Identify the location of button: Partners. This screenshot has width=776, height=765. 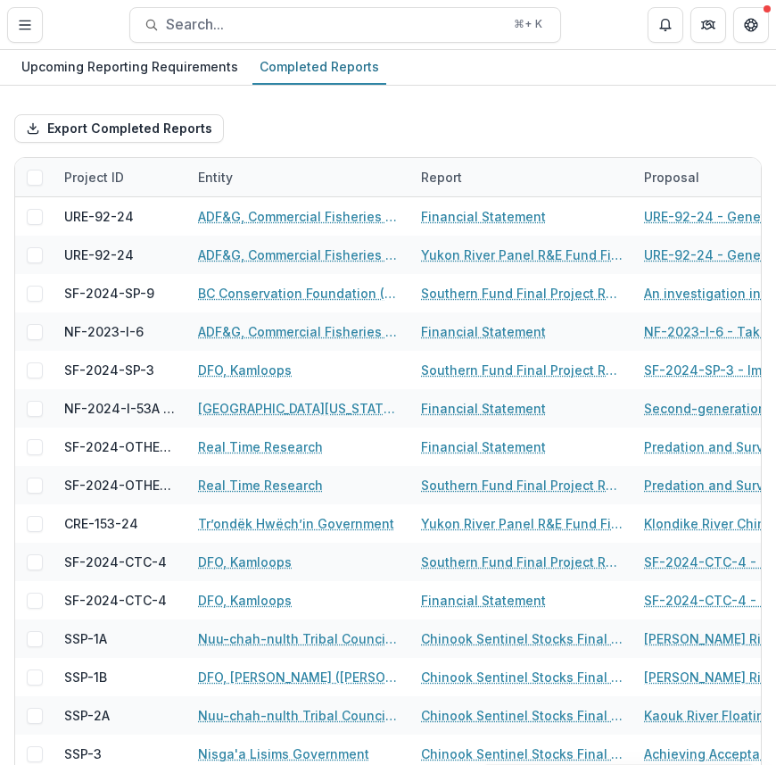
(709, 25).